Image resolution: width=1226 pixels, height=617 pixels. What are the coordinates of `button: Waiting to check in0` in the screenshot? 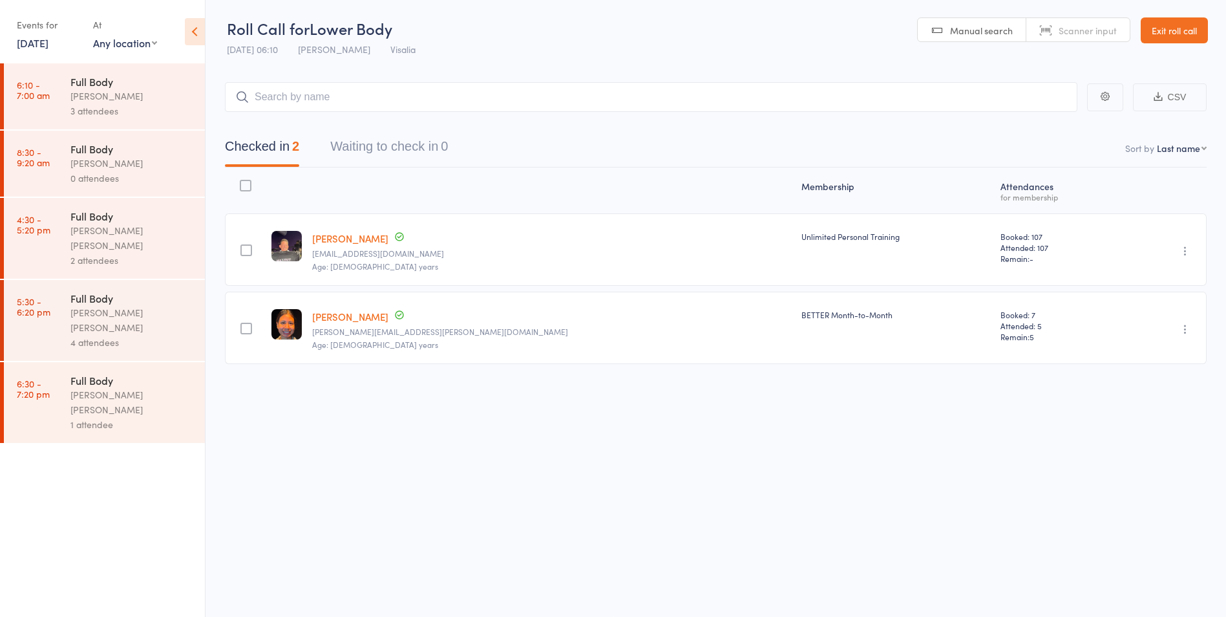 It's located at (389, 149).